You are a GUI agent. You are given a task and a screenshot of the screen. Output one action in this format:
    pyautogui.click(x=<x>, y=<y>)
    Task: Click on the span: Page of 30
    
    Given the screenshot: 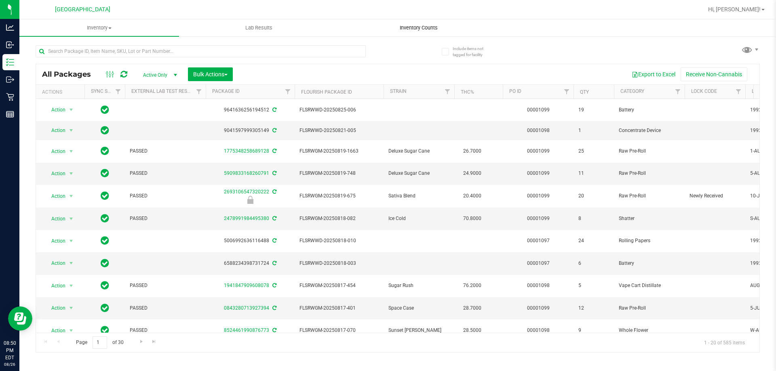 What is the action you would take?
    pyautogui.click(x=99, y=343)
    